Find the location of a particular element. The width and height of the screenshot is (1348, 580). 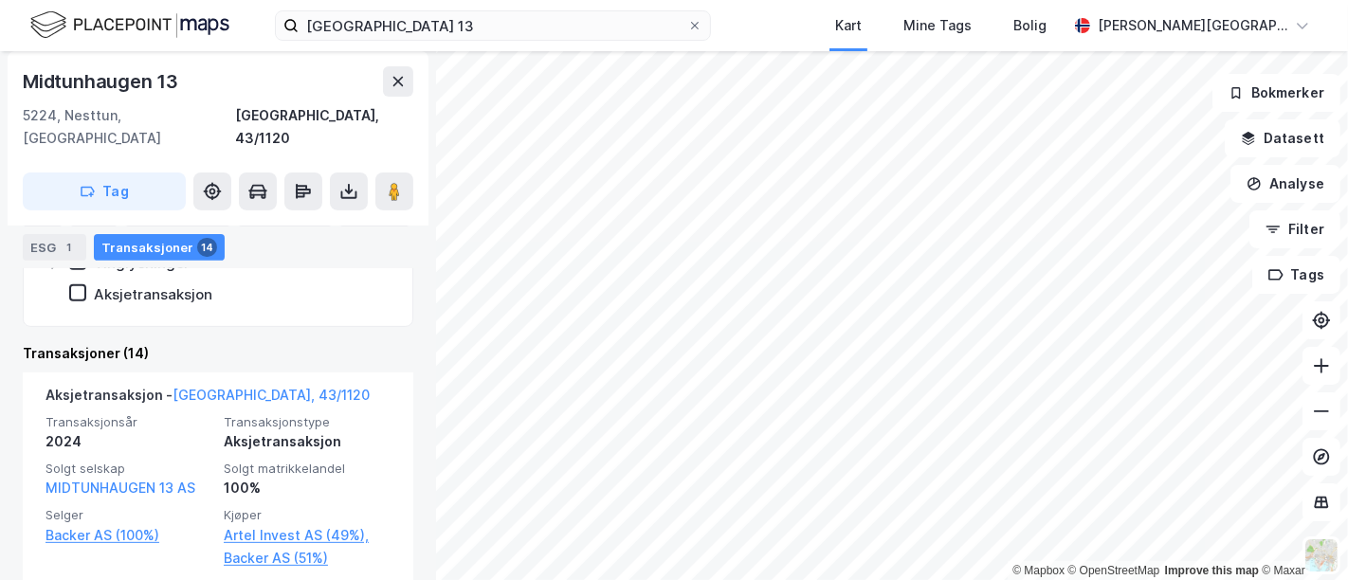

a: OpenStreetMap is located at coordinates (1114, 571).